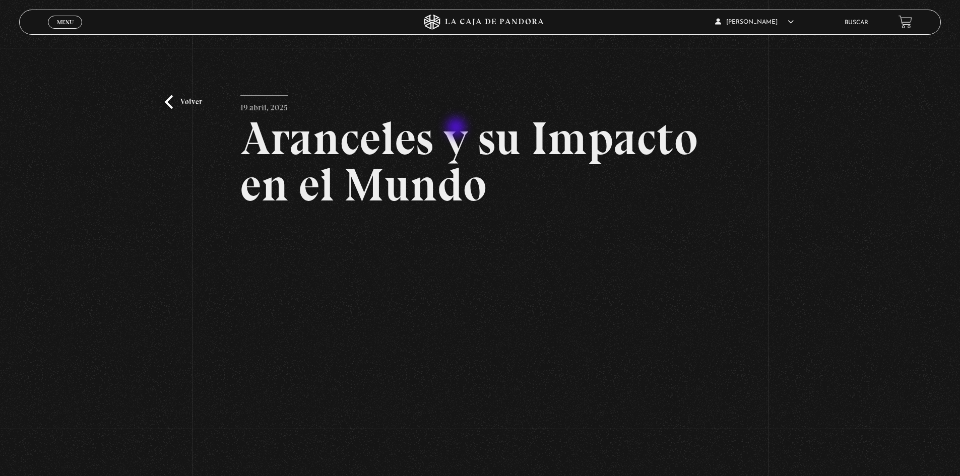  Describe the element at coordinates (183, 102) in the screenshot. I see `a: Volver` at that location.